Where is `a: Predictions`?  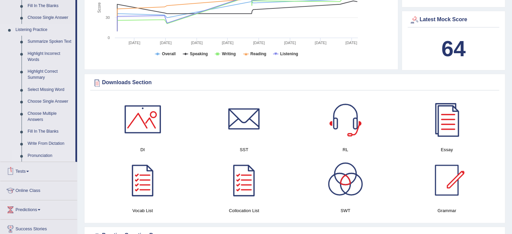
a: Predictions is located at coordinates (39, 209).